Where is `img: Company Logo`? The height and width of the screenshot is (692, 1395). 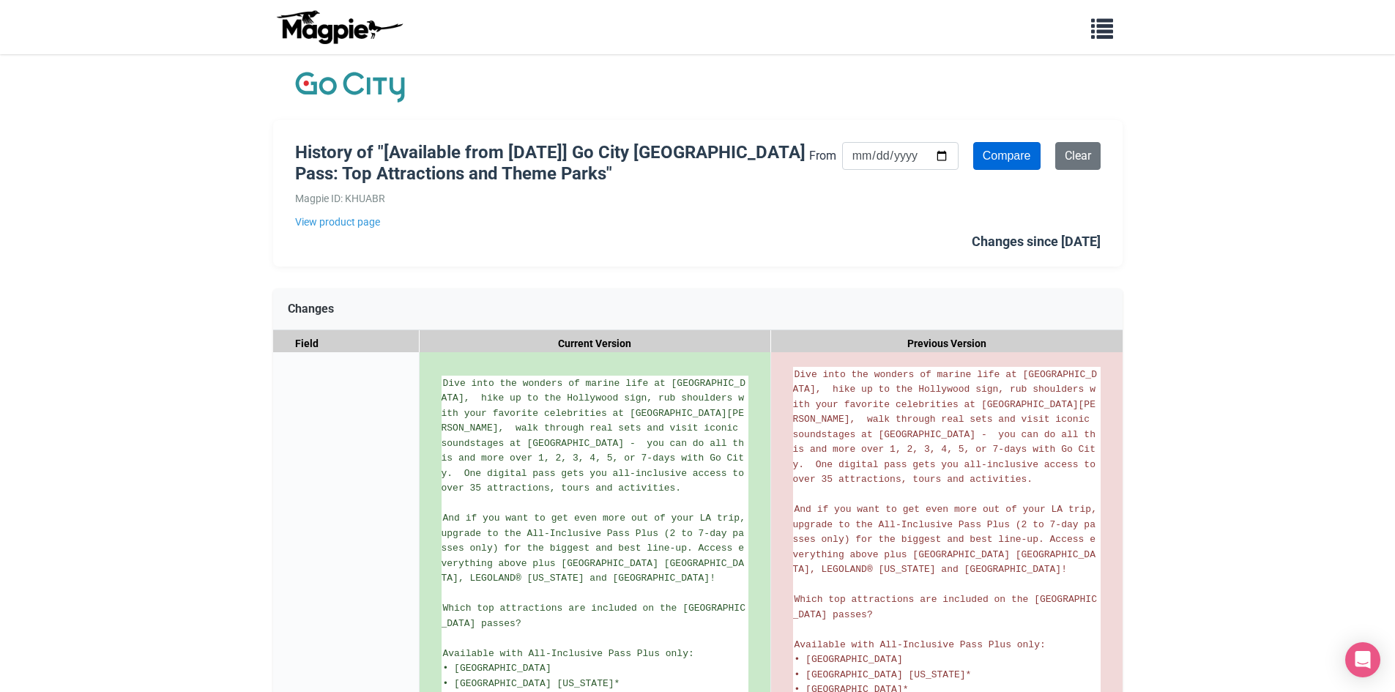 img: Company Logo is located at coordinates (350, 87).